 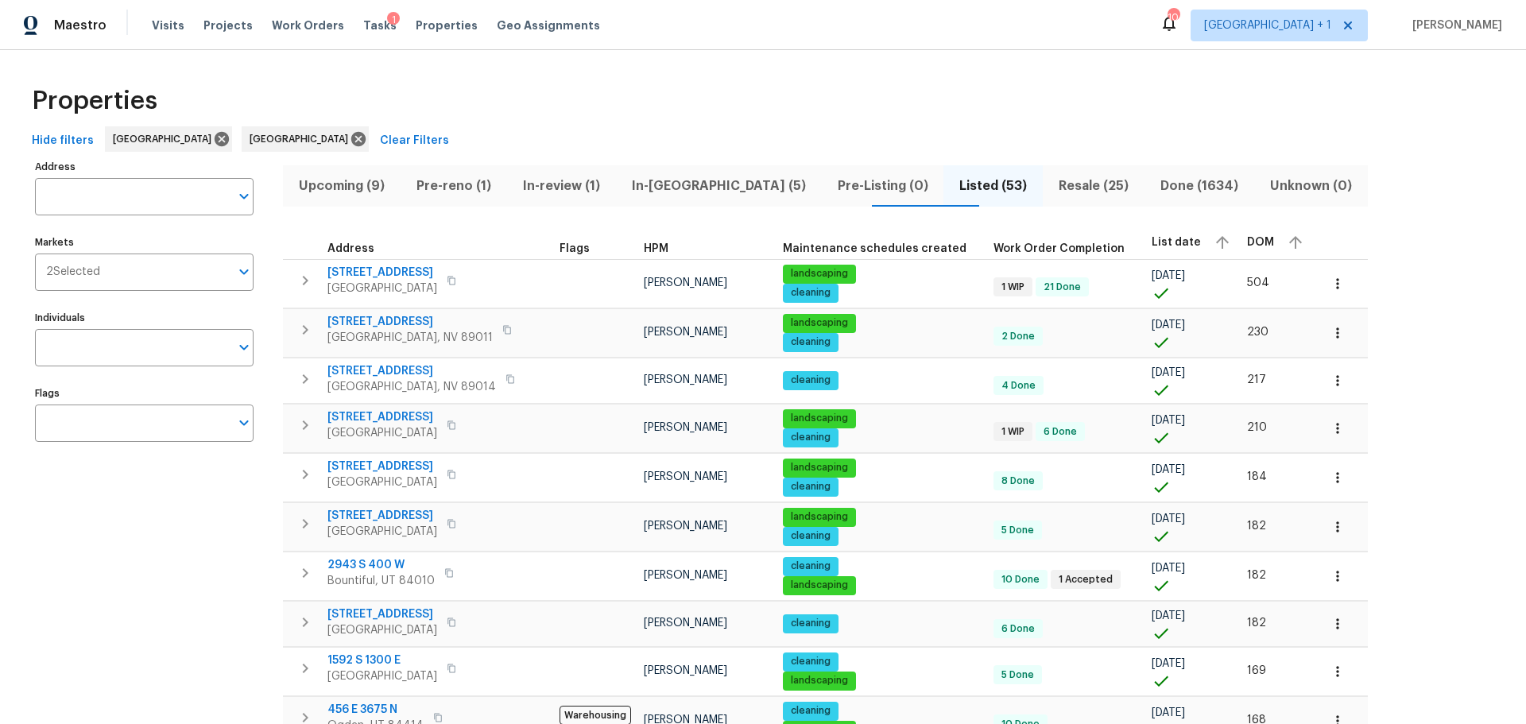 I want to click on span: DOM, so click(x=1260, y=242).